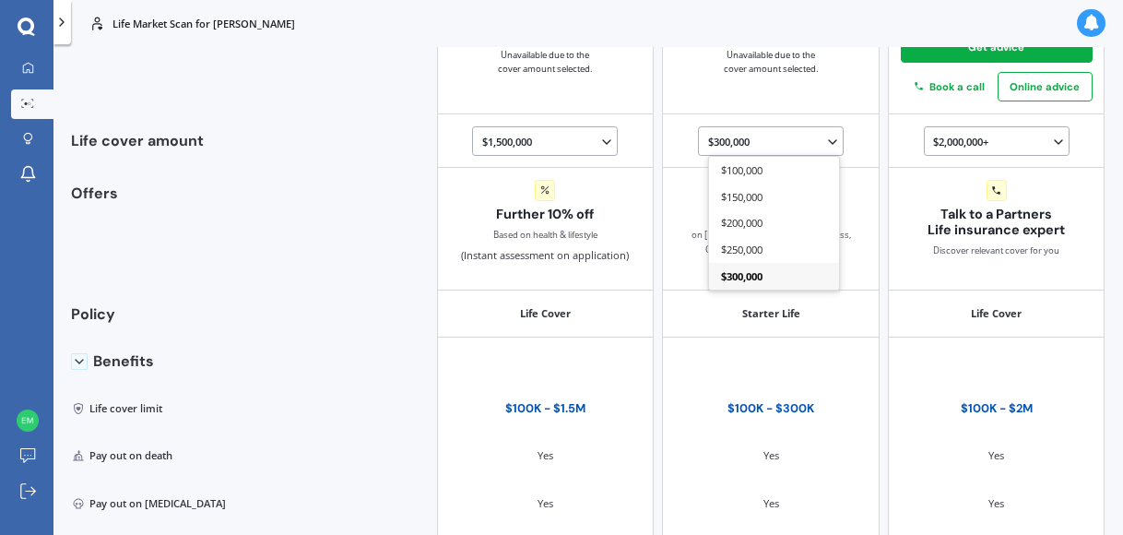 The width and height of the screenshot is (1123, 535). I want to click on span: $100,000, so click(740, 170).